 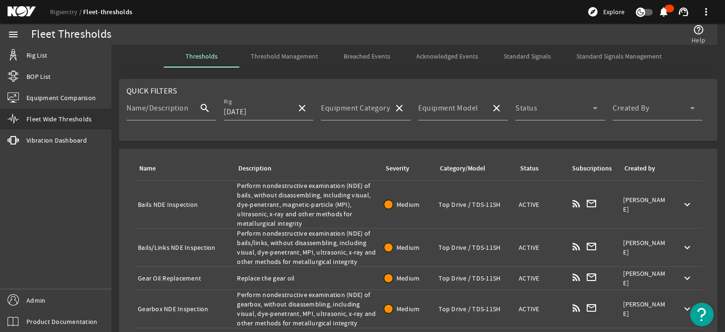 What do you see at coordinates (664, 12) in the screenshot?
I see `mat-icon: notifications` at bounding box center [664, 12].